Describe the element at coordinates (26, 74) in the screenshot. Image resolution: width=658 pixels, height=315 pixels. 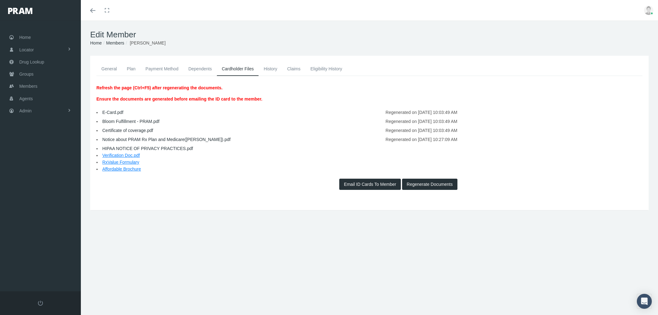
I see `span: Groups` at that location.